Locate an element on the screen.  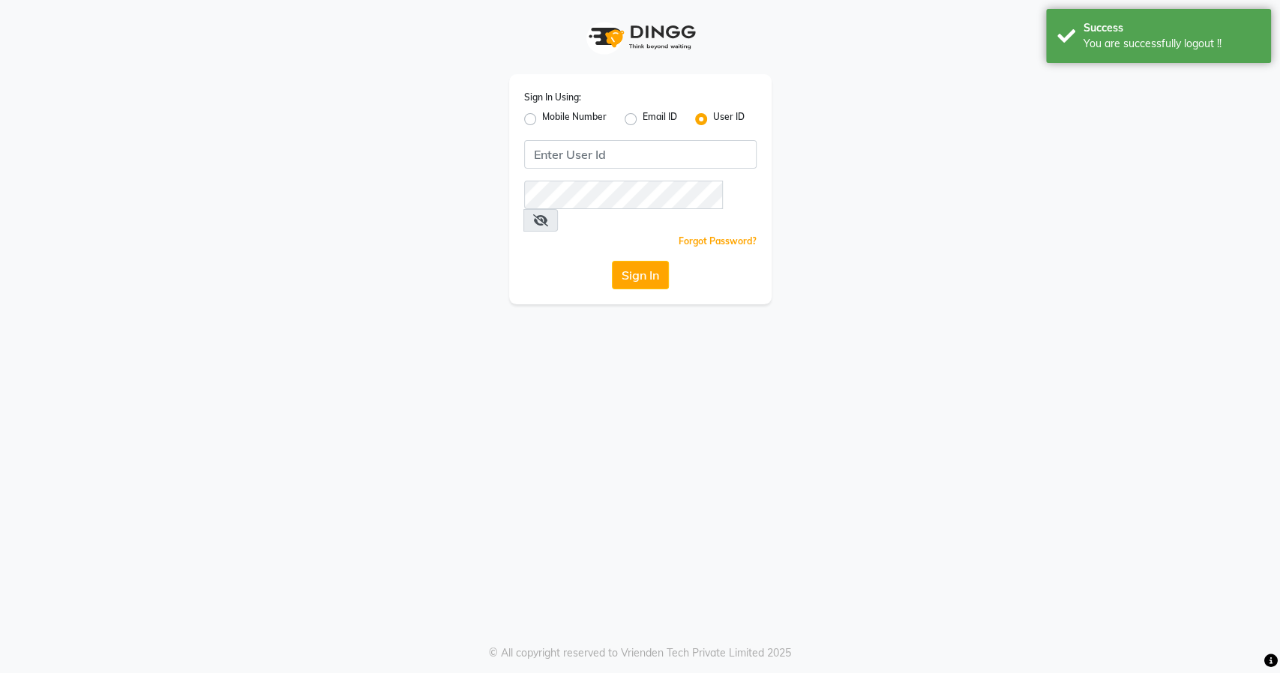
div: Success is located at coordinates (1171, 28).